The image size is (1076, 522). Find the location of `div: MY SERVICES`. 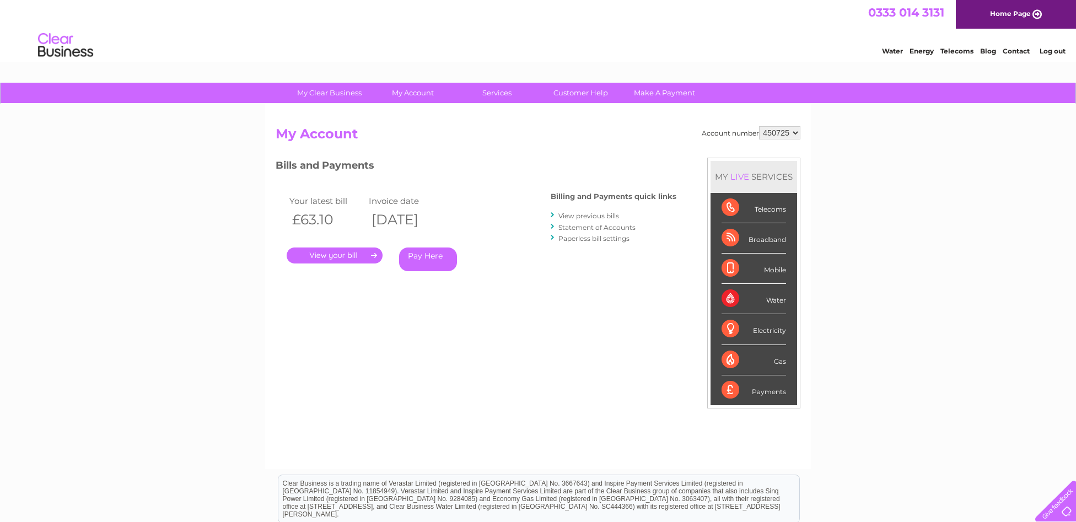

div: MY SERVICES is located at coordinates (754, 176).